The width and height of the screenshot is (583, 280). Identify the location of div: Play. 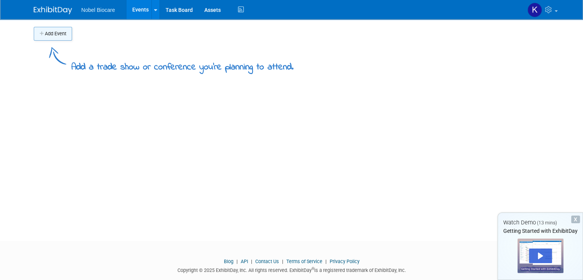
(541, 256).